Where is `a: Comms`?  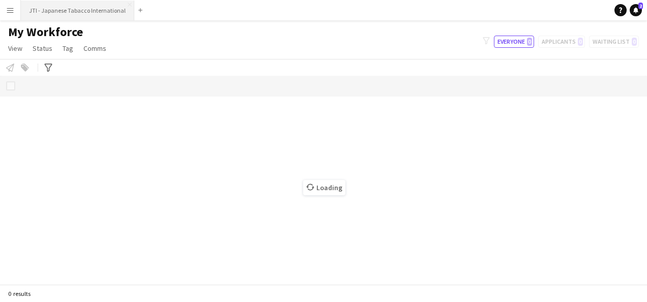
a: Comms is located at coordinates (95, 48).